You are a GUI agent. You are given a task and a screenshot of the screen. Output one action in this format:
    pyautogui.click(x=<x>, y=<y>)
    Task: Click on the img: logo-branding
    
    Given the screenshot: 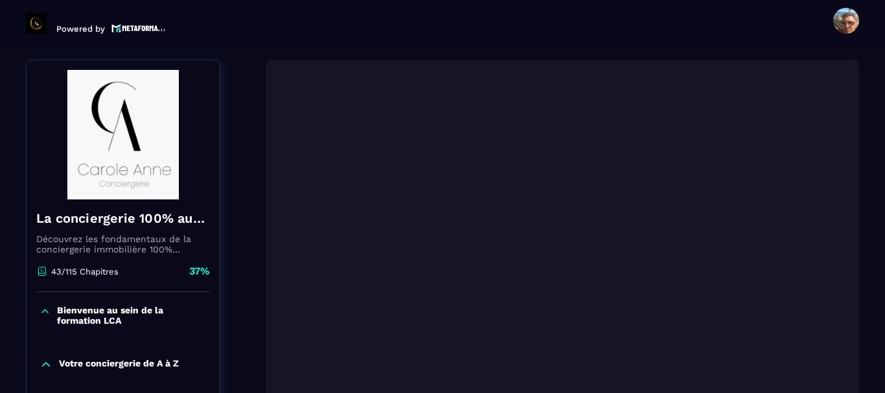 What is the action you would take?
    pyautogui.click(x=36, y=23)
    